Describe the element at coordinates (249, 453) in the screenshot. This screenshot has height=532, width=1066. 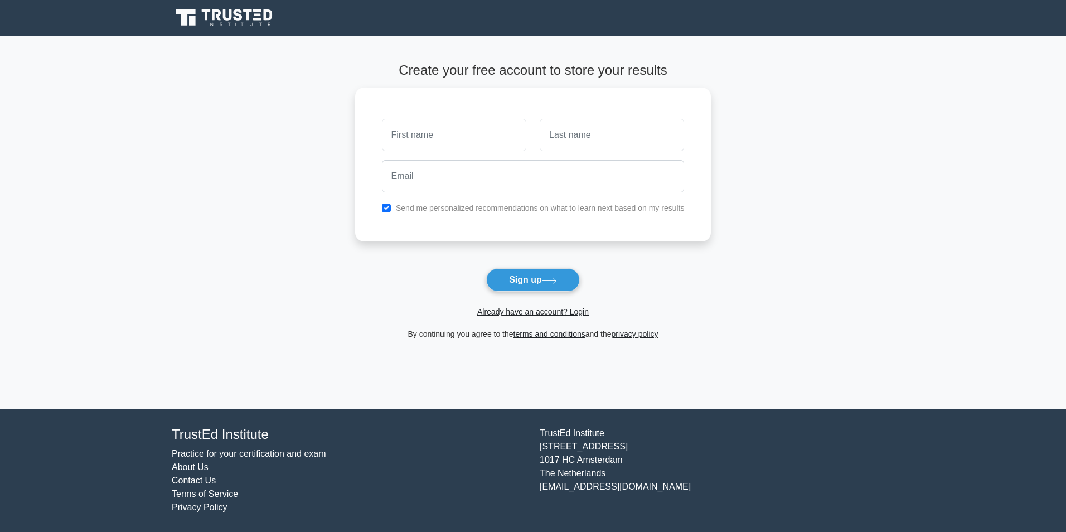
I see `a: Practice for your certification and exam` at that location.